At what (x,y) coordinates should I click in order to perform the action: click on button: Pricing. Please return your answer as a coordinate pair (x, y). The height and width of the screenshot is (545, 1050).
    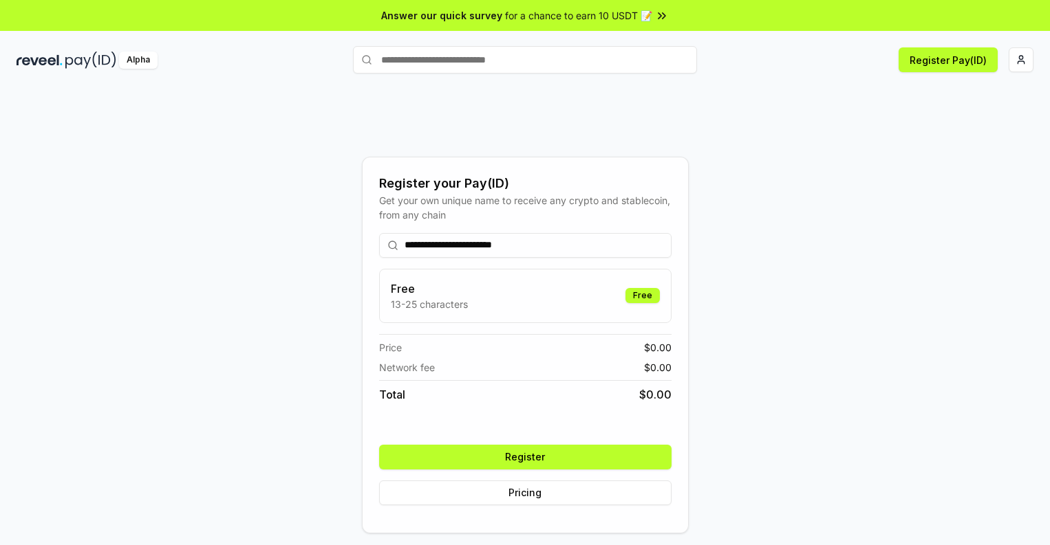
    Looking at the image, I should click on (525, 493).